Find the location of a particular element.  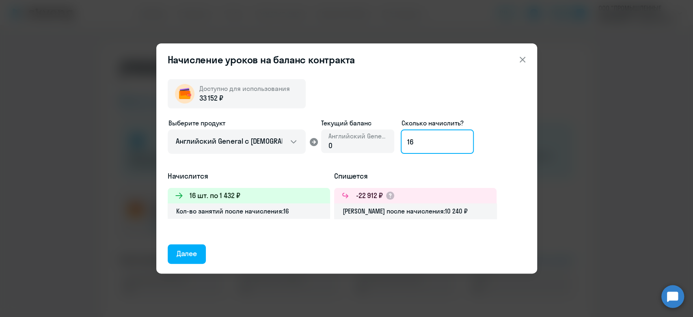

span: Выберите продукт is located at coordinates (197, 123).